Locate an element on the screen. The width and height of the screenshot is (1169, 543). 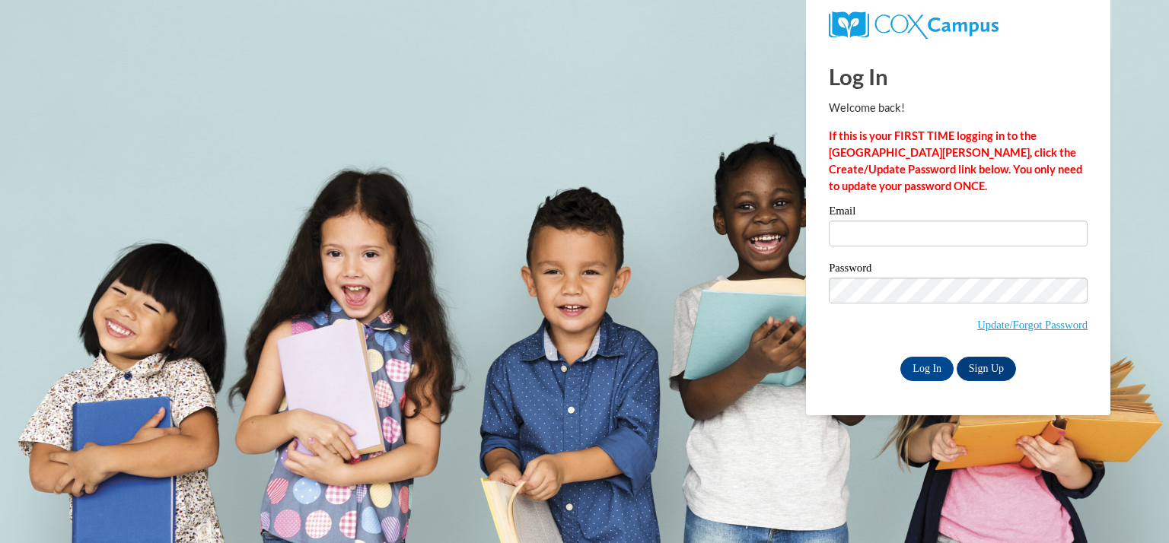
a: Sign Up is located at coordinates (986, 369).